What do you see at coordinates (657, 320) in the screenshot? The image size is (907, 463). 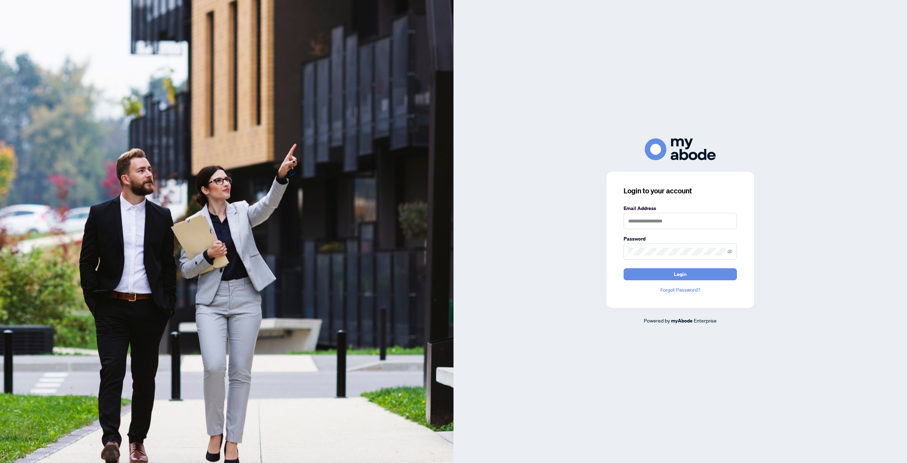 I see `span: Powered by` at bounding box center [657, 320].